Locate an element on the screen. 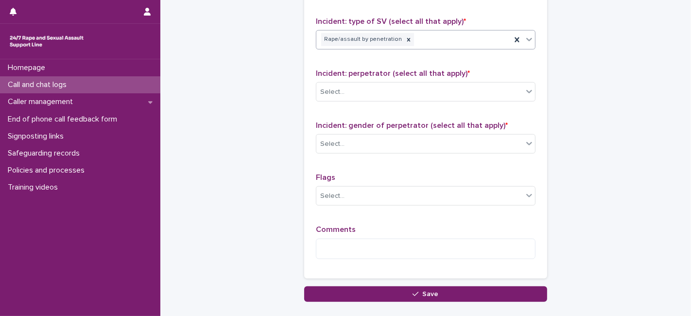  span: Save is located at coordinates (430, 294).